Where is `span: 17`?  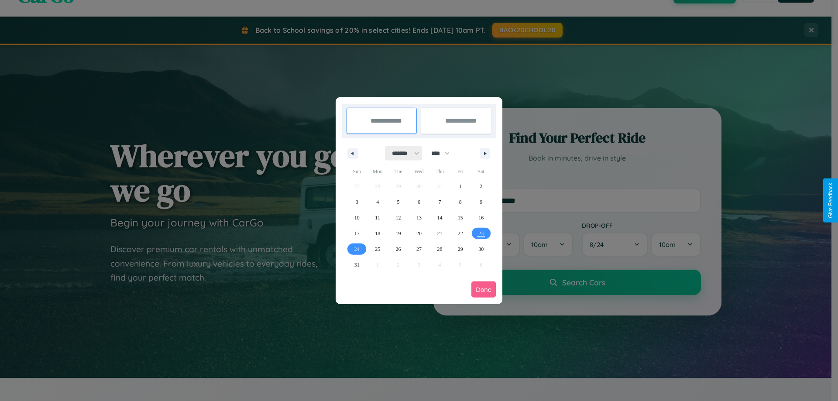
span: 17 is located at coordinates (357, 233).